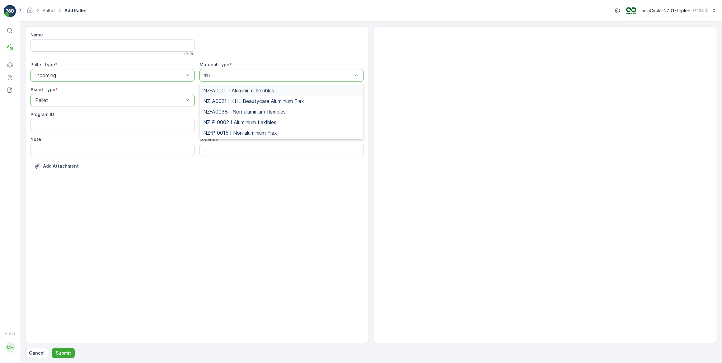  Describe the element at coordinates (30, 12) in the screenshot. I see `a: Homepage` at that location.